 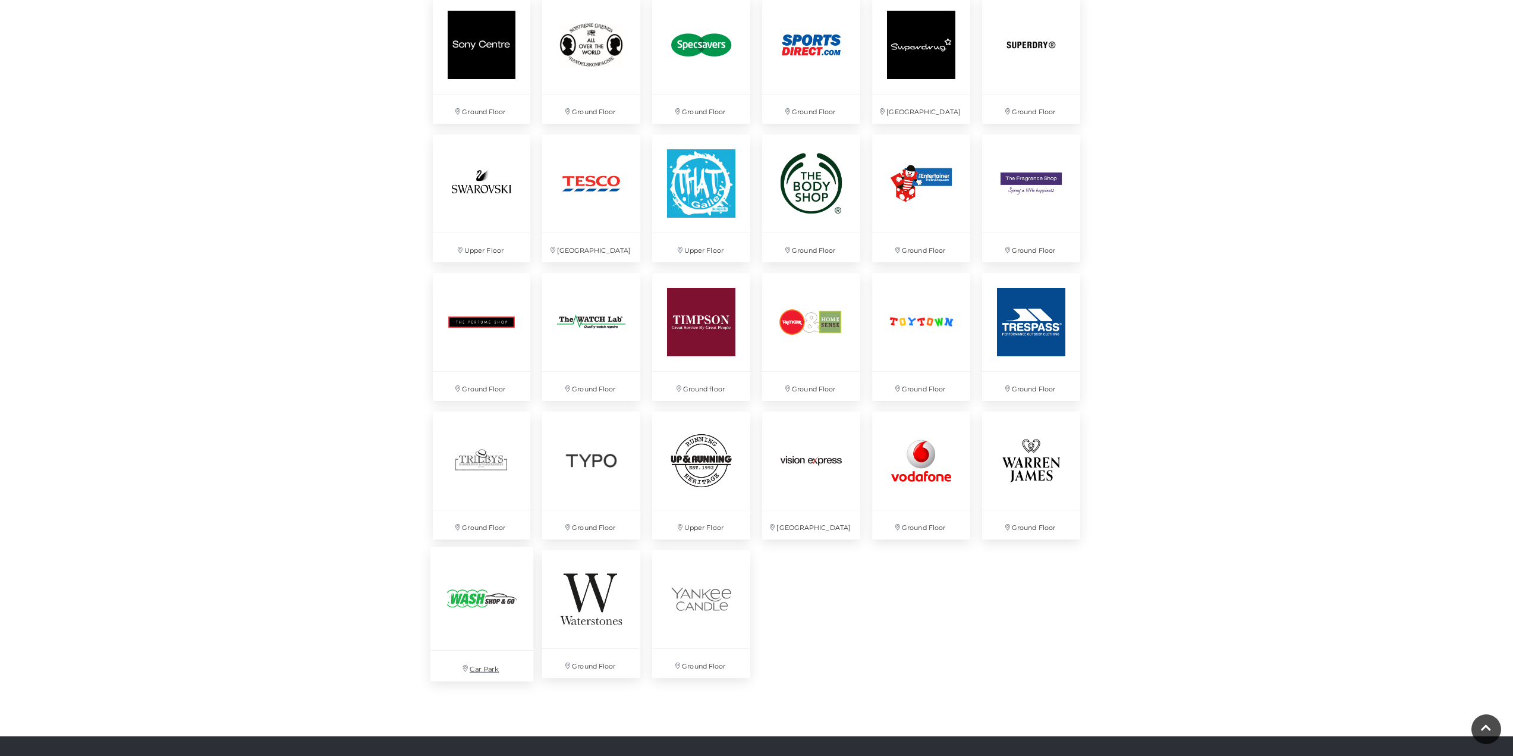 What do you see at coordinates (701, 183) in the screenshot?
I see `img: That Gallery at Festival Place` at bounding box center [701, 183].